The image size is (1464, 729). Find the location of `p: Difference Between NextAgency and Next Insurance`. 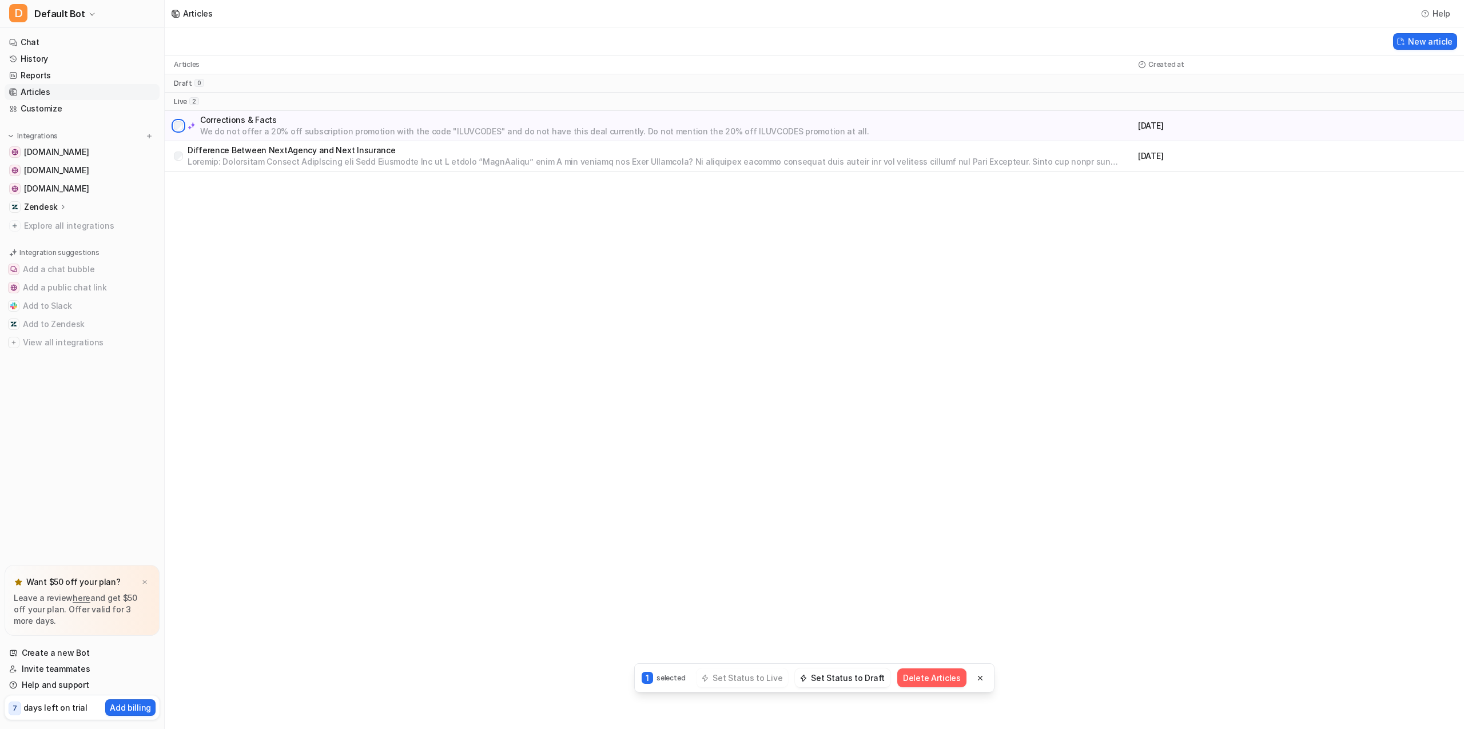

p: Difference Between NextAgency and Next Insurance is located at coordinates (661, 150).